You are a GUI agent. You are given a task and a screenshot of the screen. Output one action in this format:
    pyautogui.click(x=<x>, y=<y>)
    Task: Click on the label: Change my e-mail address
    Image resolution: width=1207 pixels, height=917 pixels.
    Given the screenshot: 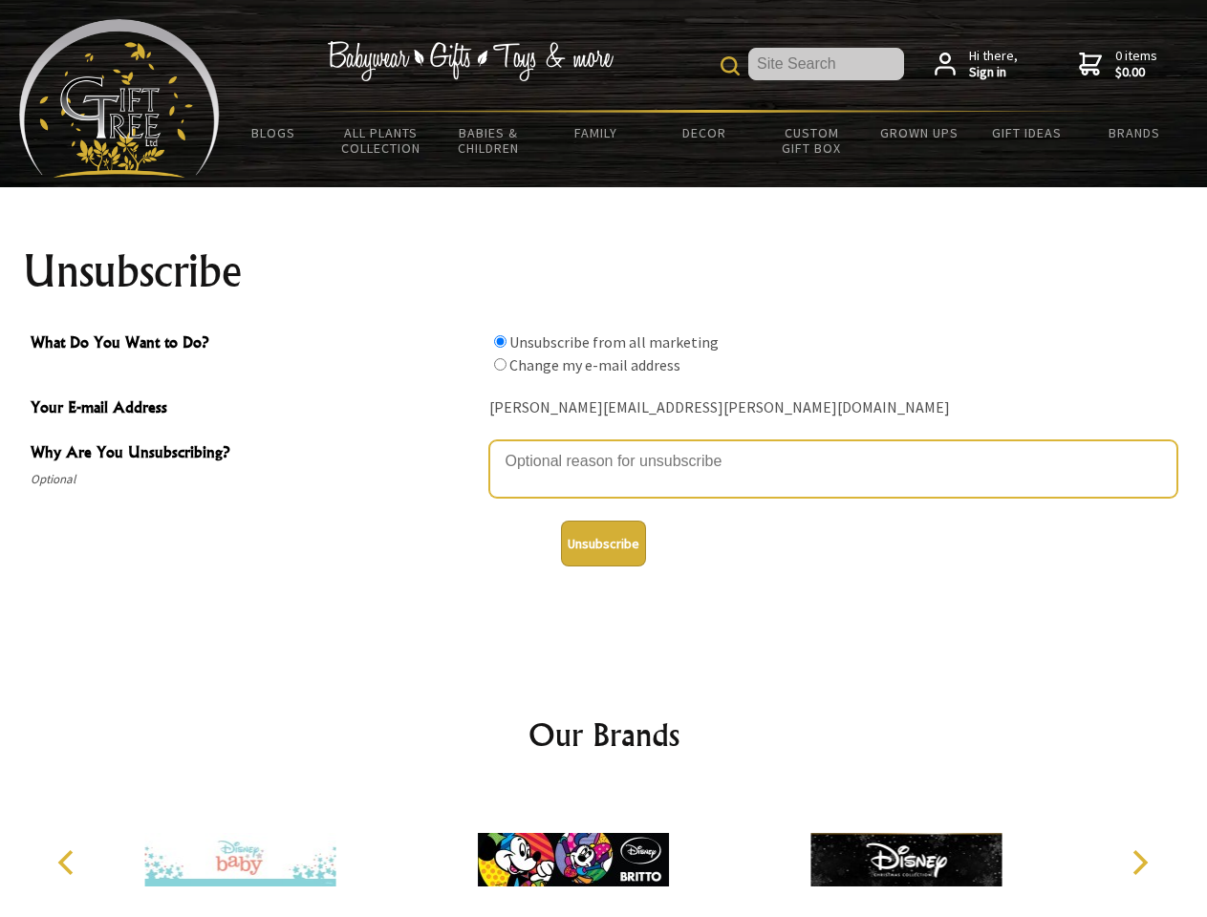 What is the action you would take?
    pyautogui.click(x=594, y=365)
    